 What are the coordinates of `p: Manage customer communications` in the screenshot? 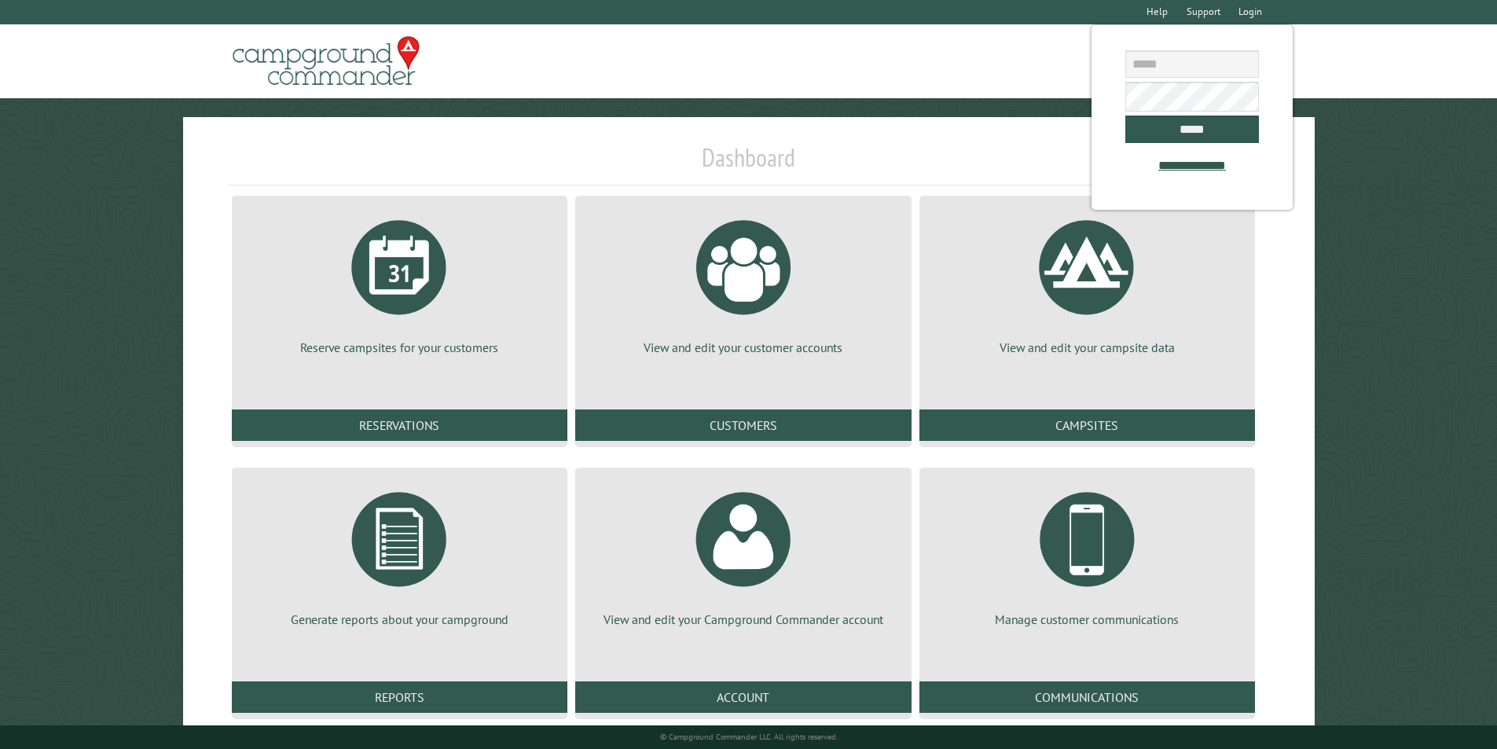 It's located at (1086, 619).